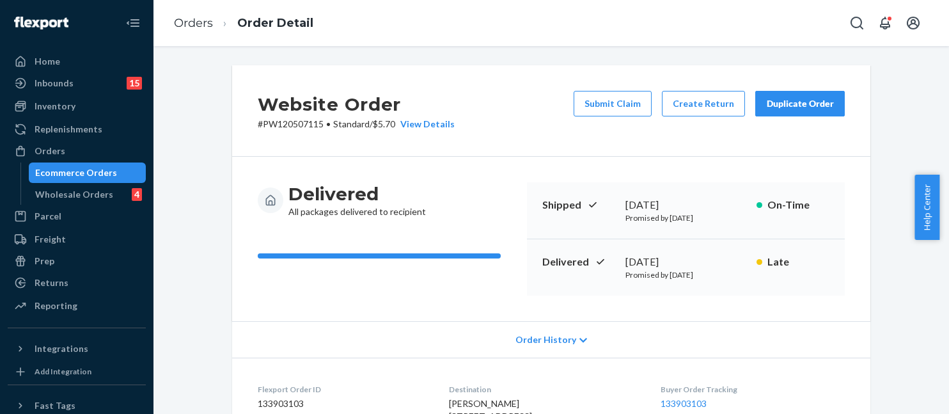 Image resolution: width=949 pixels, height=414 pixels. I want to click on p: On-Time, so click(798, 205).